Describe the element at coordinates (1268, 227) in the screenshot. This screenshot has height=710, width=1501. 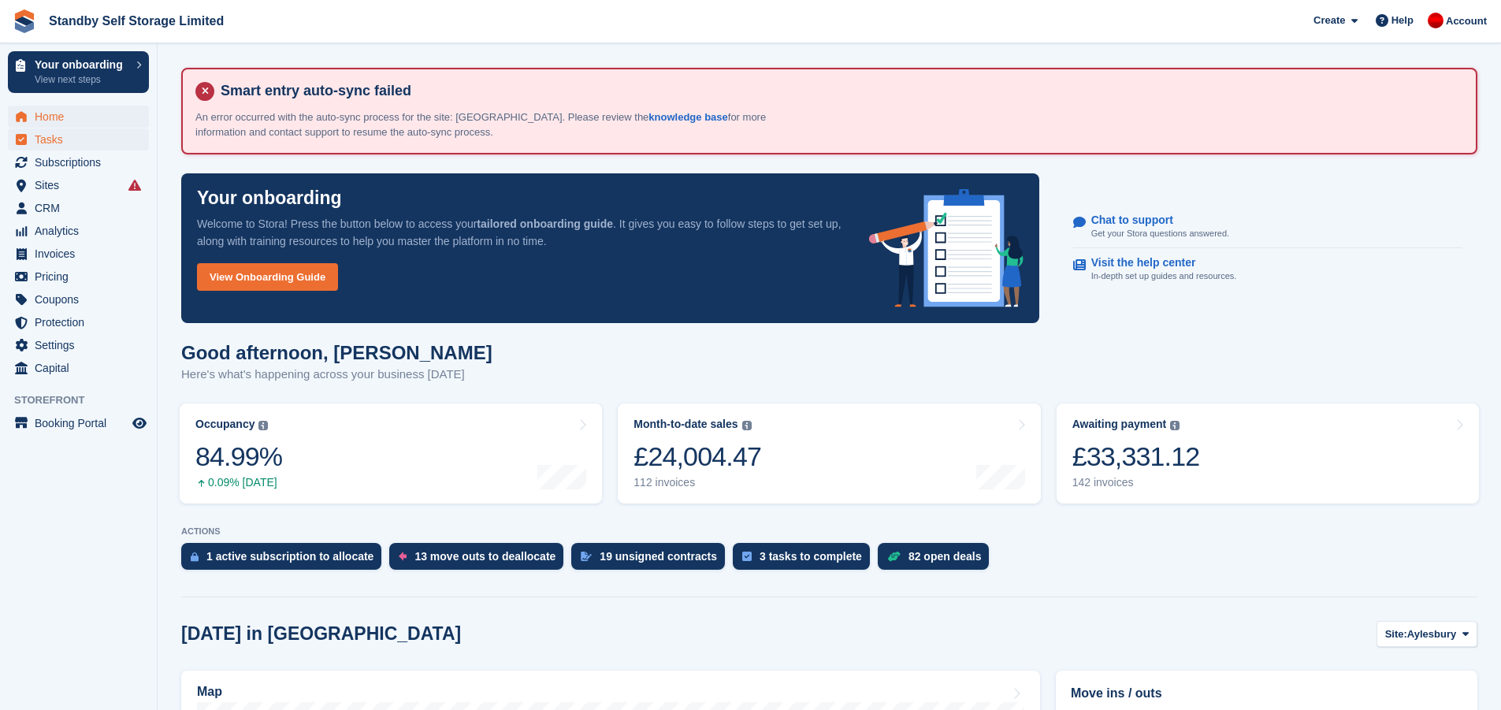
I see `a: Chat to support Get your Stora questions answered.` at that location.